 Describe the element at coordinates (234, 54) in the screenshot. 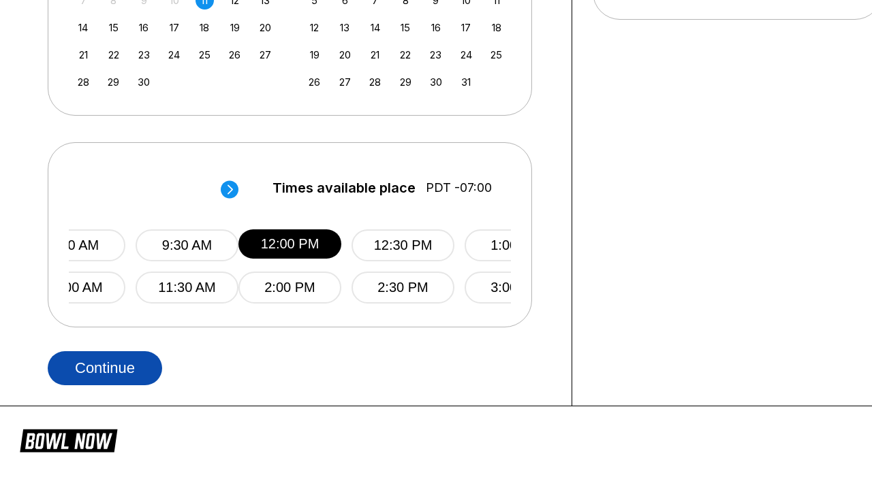

I see `div: Choose Friday, September 26th, 2025` at that location.